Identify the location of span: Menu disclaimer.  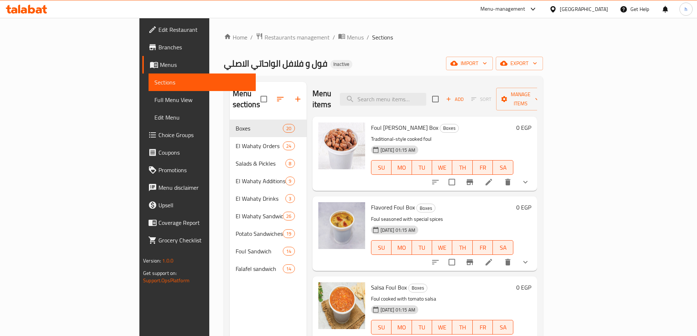
(204, 188).